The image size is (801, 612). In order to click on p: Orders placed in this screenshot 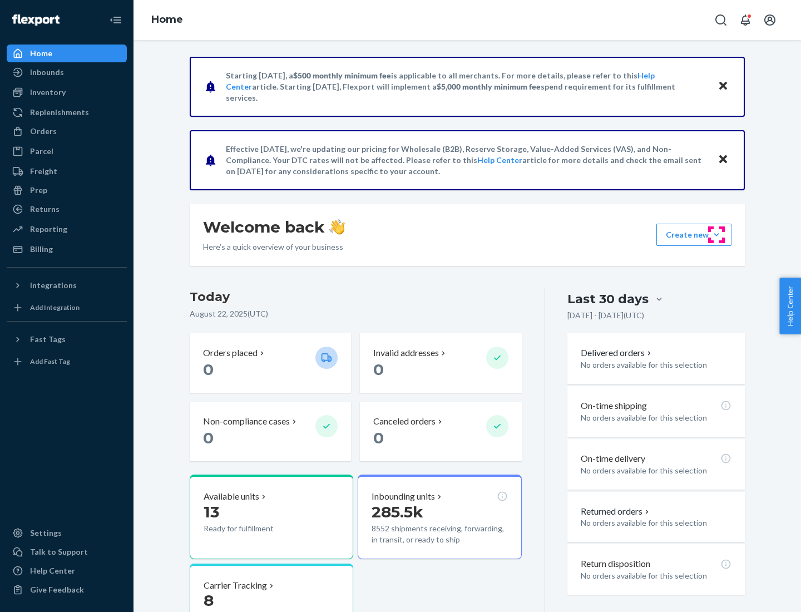, I will do `click(230, 353)`.